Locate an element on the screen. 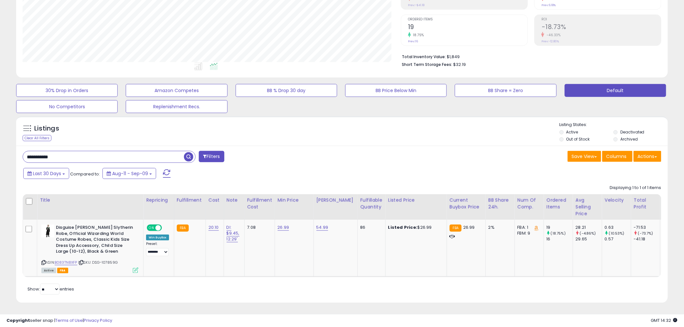 The image size is (684, 327). button: Aug-11 - Sep-09 is located at coordinates (129, 174).